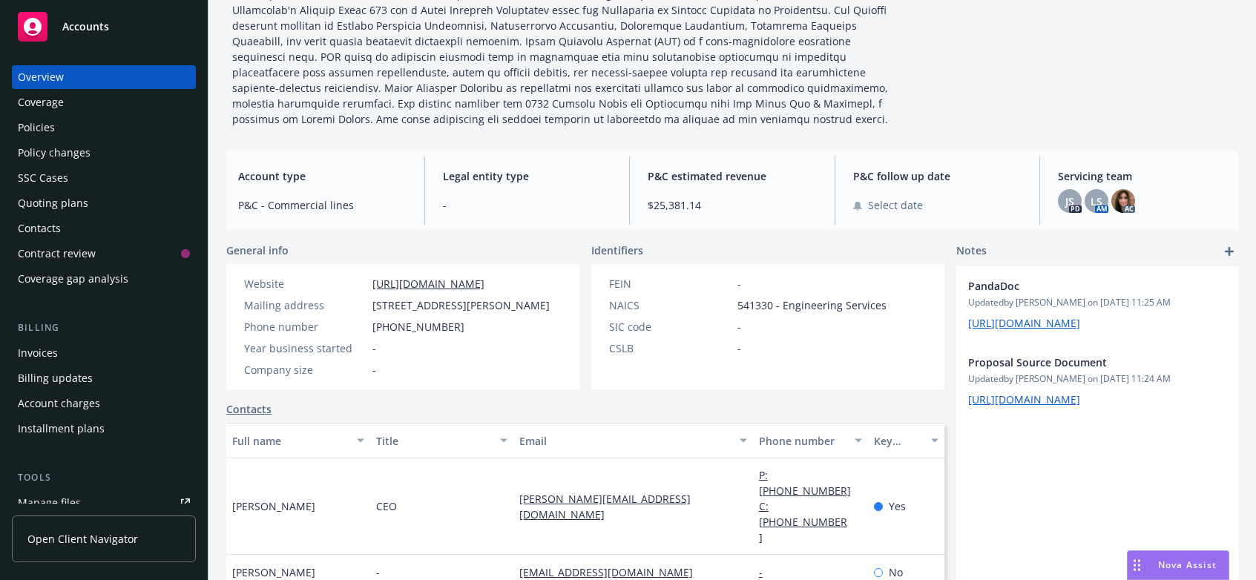  Describe the element at coordinates (1124, 201) in the screenshot. I see `img: photo` at that location.